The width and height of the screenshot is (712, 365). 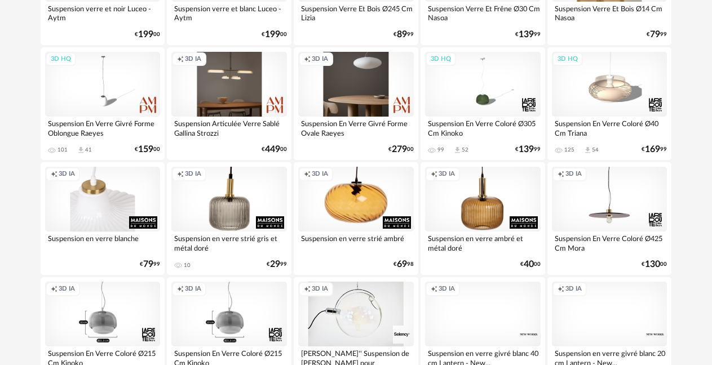 I want to click on div: 52, so click(x=465, y=150).